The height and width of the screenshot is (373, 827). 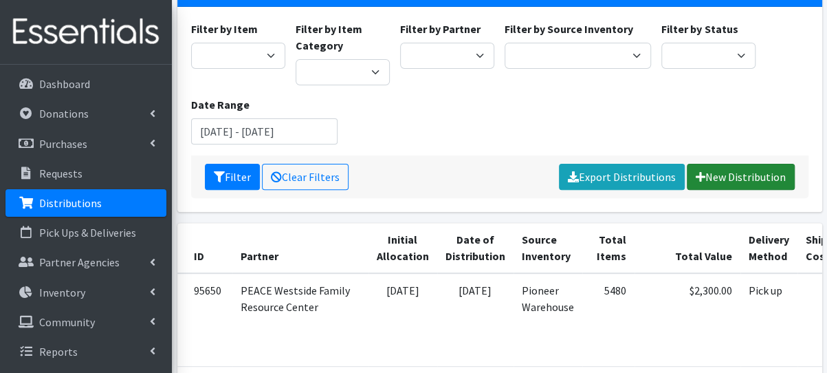 What do you see at coordinates (232, 177) in the screenshot?
I see `button: Filter` at bounding box center [232, 177].